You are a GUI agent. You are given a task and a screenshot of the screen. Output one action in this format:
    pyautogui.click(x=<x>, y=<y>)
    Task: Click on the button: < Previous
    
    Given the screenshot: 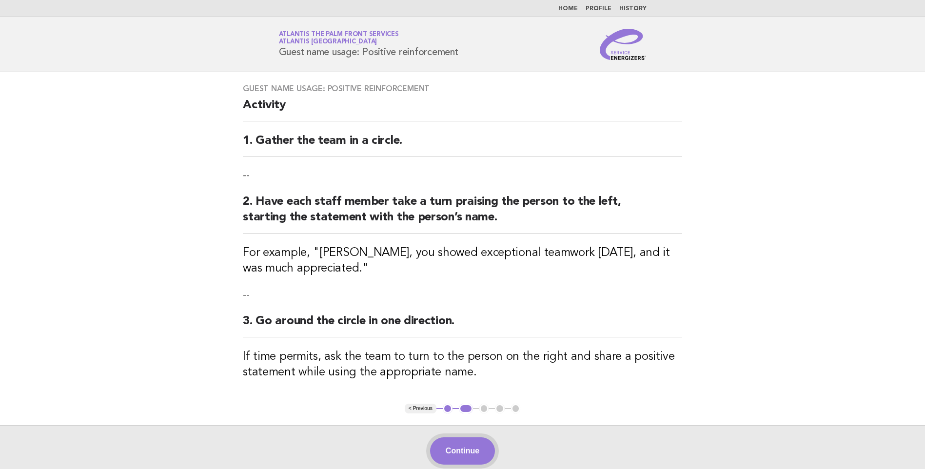 What is the action you would take?
    pyautogui.click(x=420, y=409)
    